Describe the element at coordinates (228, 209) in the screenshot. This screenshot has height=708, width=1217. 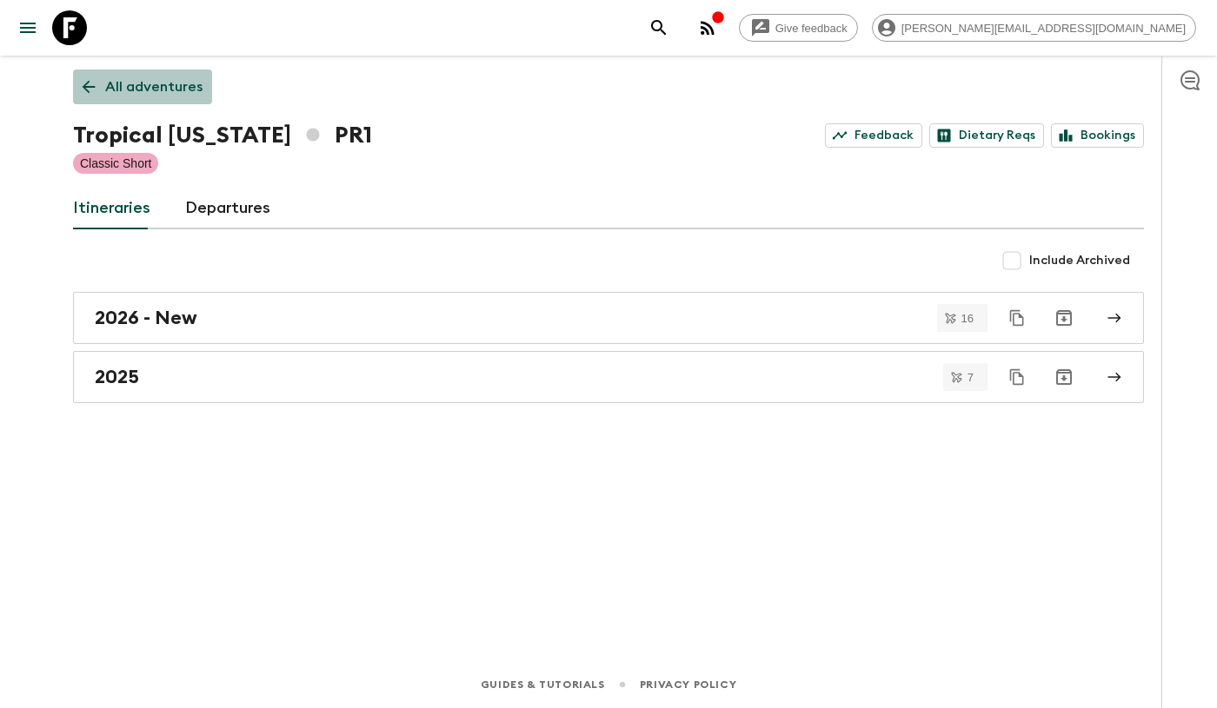
I see `a: Departures` at that location.